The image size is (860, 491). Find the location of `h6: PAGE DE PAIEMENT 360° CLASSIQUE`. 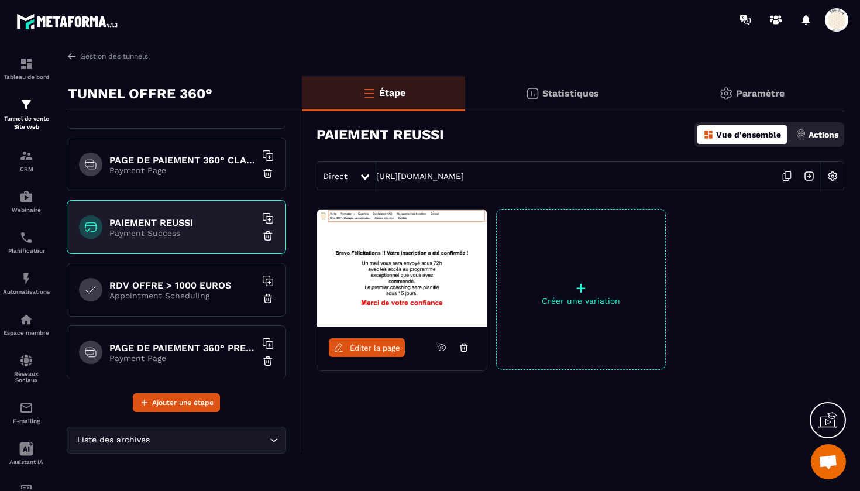

h6: PAGE DE PAIEMENT 360° CLASSIQUE is located at coordinates (183, 160).